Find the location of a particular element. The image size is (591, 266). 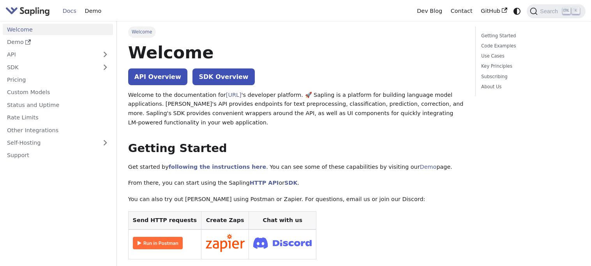

img: Run in Postman is located at coordinates (158, 243).